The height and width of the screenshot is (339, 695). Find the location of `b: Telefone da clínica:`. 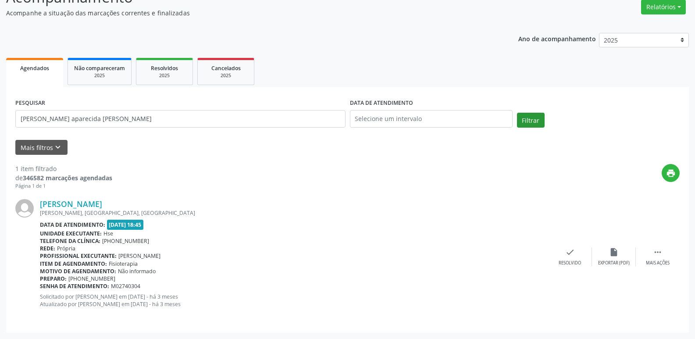

b: Telefone da clínica: is located at coordinates (70, 241).